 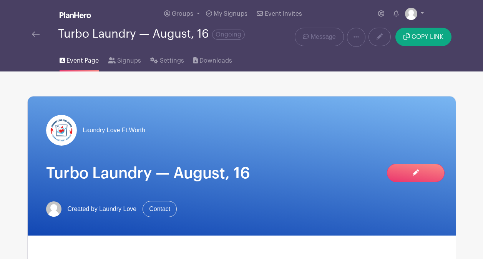 I want to click on span: Downloads, so click(x=216, y=61).